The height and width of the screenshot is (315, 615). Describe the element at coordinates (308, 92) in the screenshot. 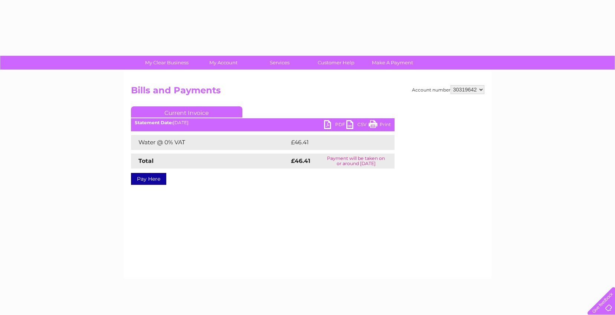

I see `h2: Bills and Payments` at that location.